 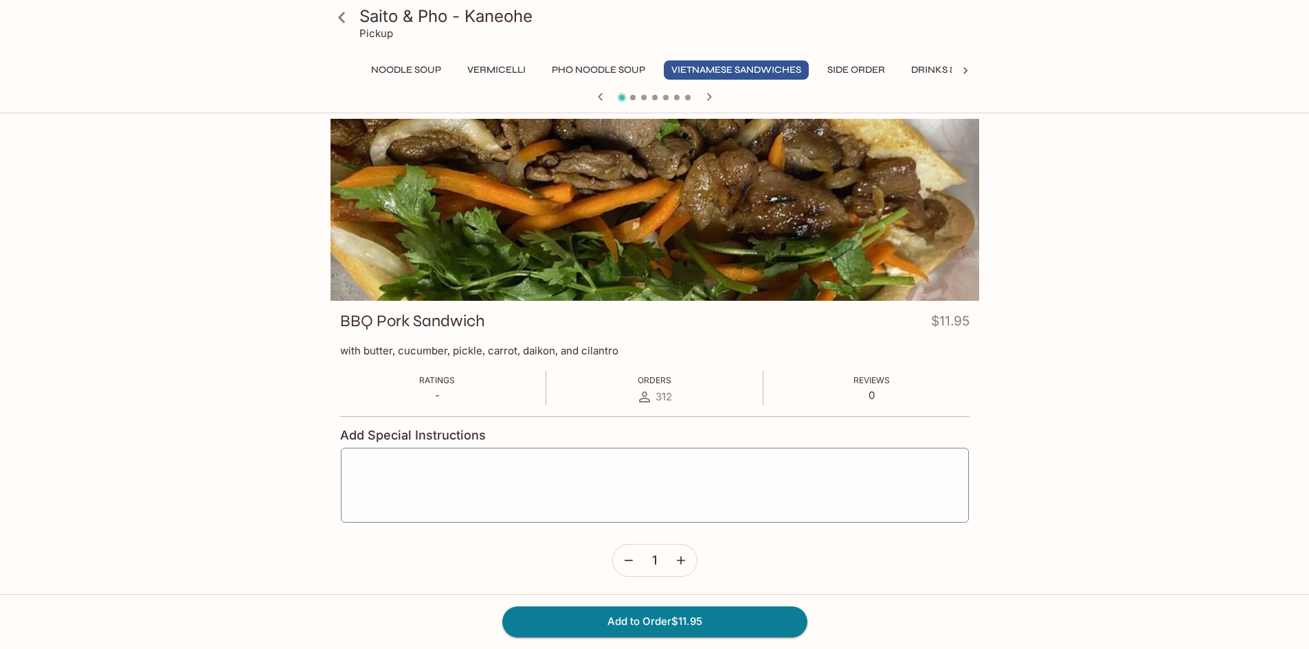 I want to click on h4: Add Special Instructions, so click(x=655, y=436).